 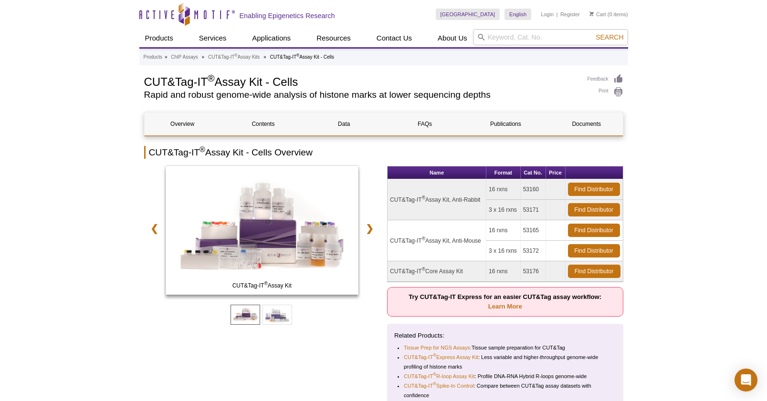 What do you see at coordinates (533, 189) in the screenshot?
I see `td: 53160` at bounding box center [533, 189].